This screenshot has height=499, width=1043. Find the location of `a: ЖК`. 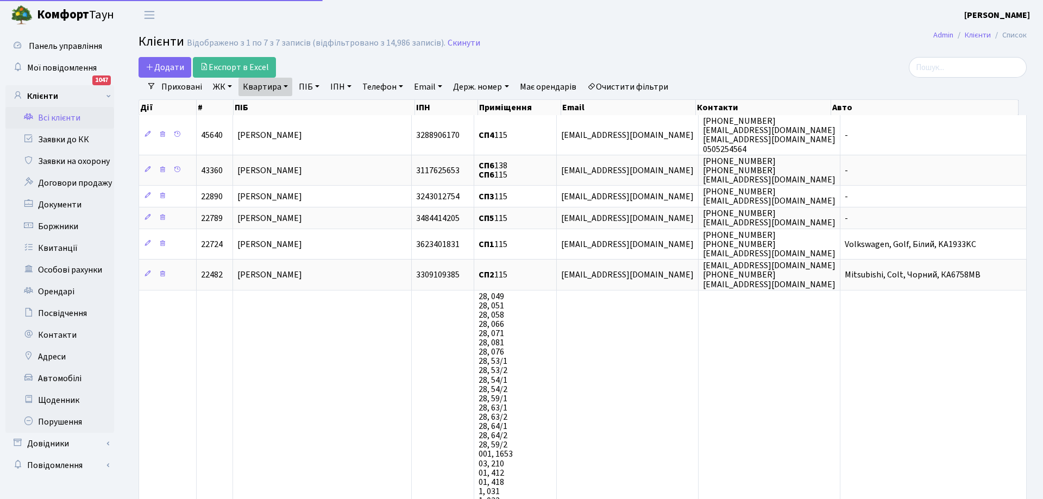

a: ЖК is located at coordinates (222, 87).